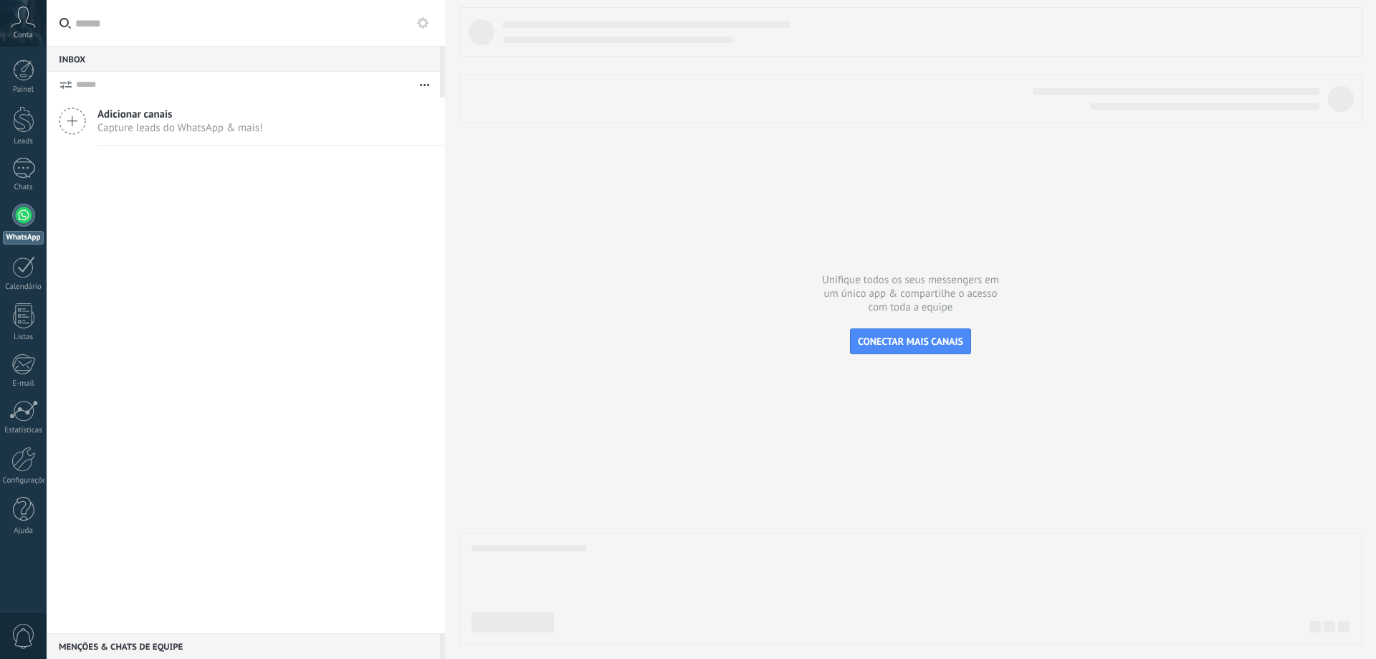 The height and width of the screenshot is (659, 1376). I want to click on div: Calendário, so click(24, 287).